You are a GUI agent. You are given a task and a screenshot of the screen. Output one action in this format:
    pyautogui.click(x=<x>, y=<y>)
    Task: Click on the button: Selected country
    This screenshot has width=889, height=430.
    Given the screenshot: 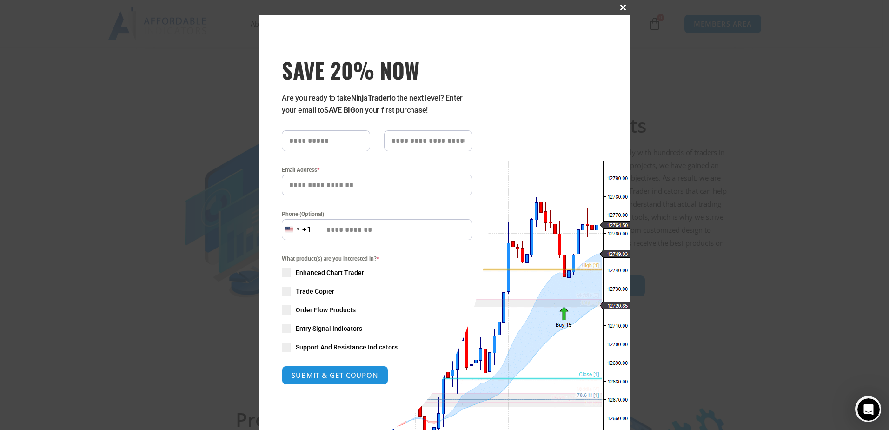 What is the action you would take?
    pyautogui.click(x=297, y=229)
    